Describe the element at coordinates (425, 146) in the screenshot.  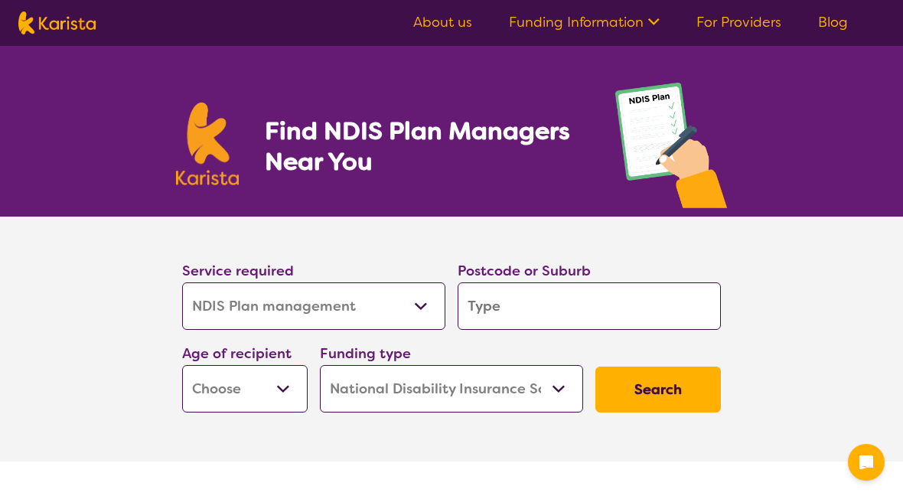
I see `h1: Find NDIS Plan Managers Near You` at that location.